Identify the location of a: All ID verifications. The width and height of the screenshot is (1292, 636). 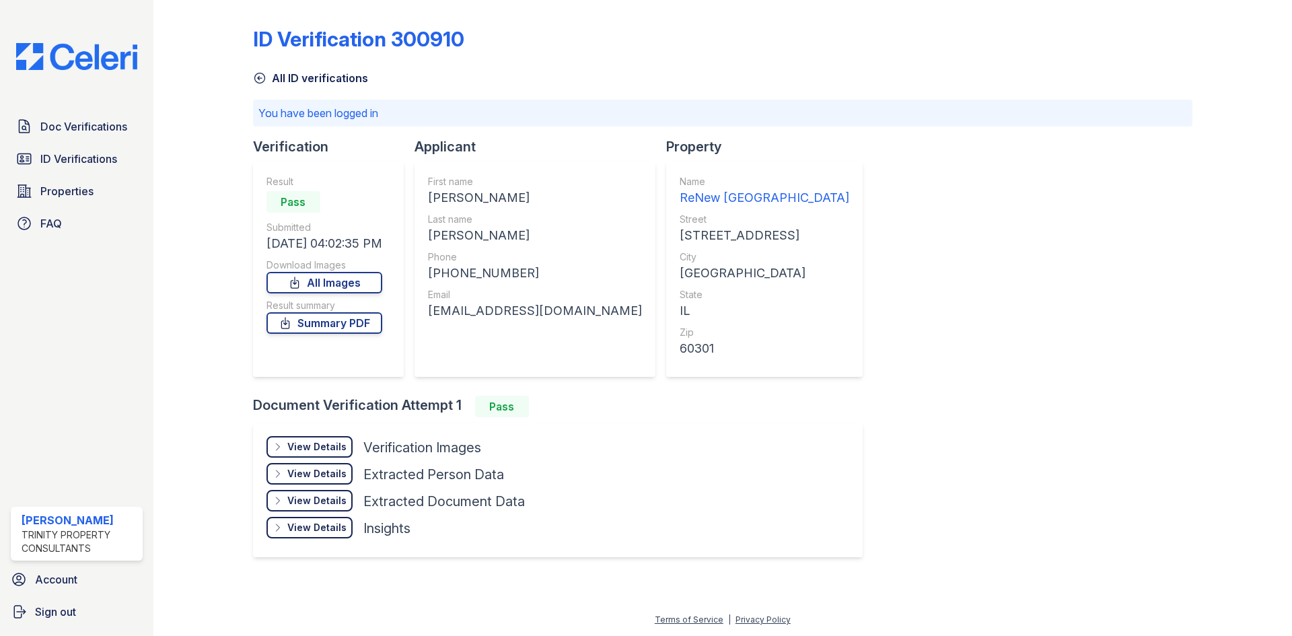
(310, 78).